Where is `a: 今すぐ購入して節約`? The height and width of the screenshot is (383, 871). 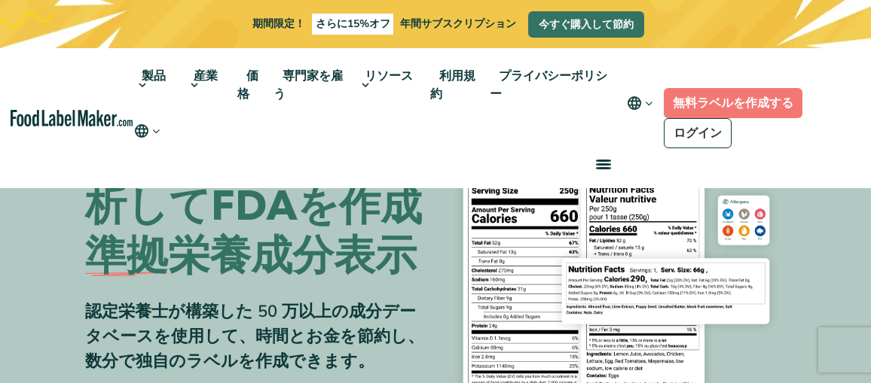
a: 今すぐ購入して節約 is located at coordinates (586, 24).